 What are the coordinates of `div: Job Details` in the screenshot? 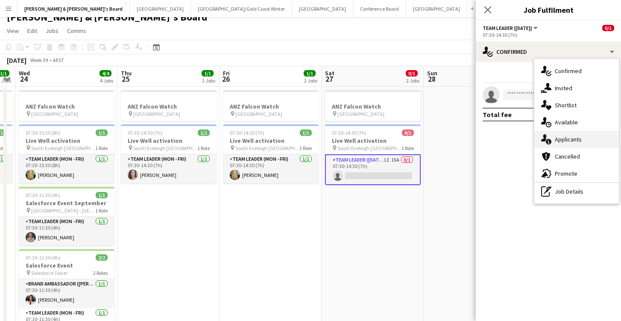 It's located at (576, 191).